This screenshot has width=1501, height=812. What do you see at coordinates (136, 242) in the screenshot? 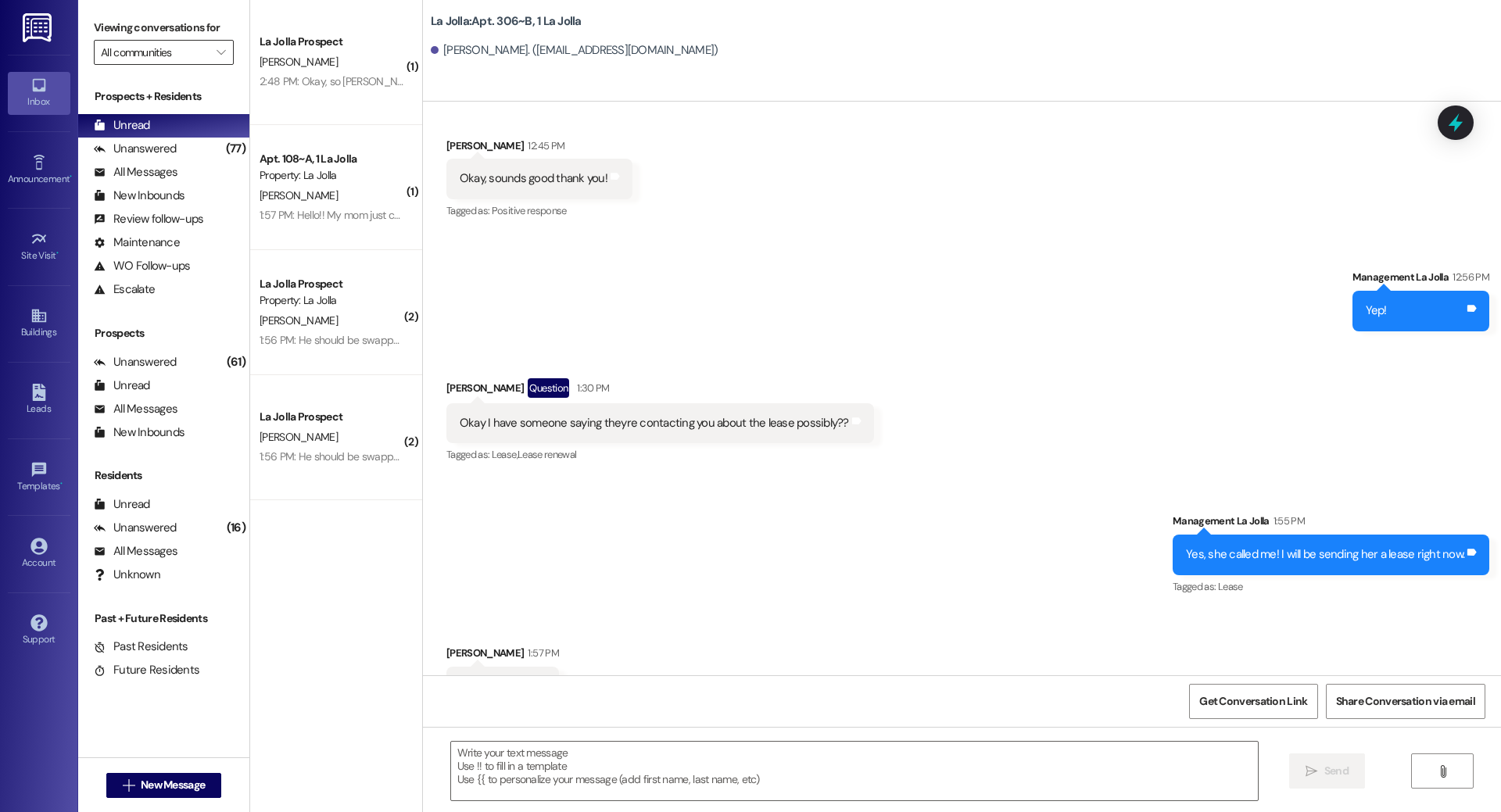
I see `div: Maintenance` at bounding box center [136, 242].